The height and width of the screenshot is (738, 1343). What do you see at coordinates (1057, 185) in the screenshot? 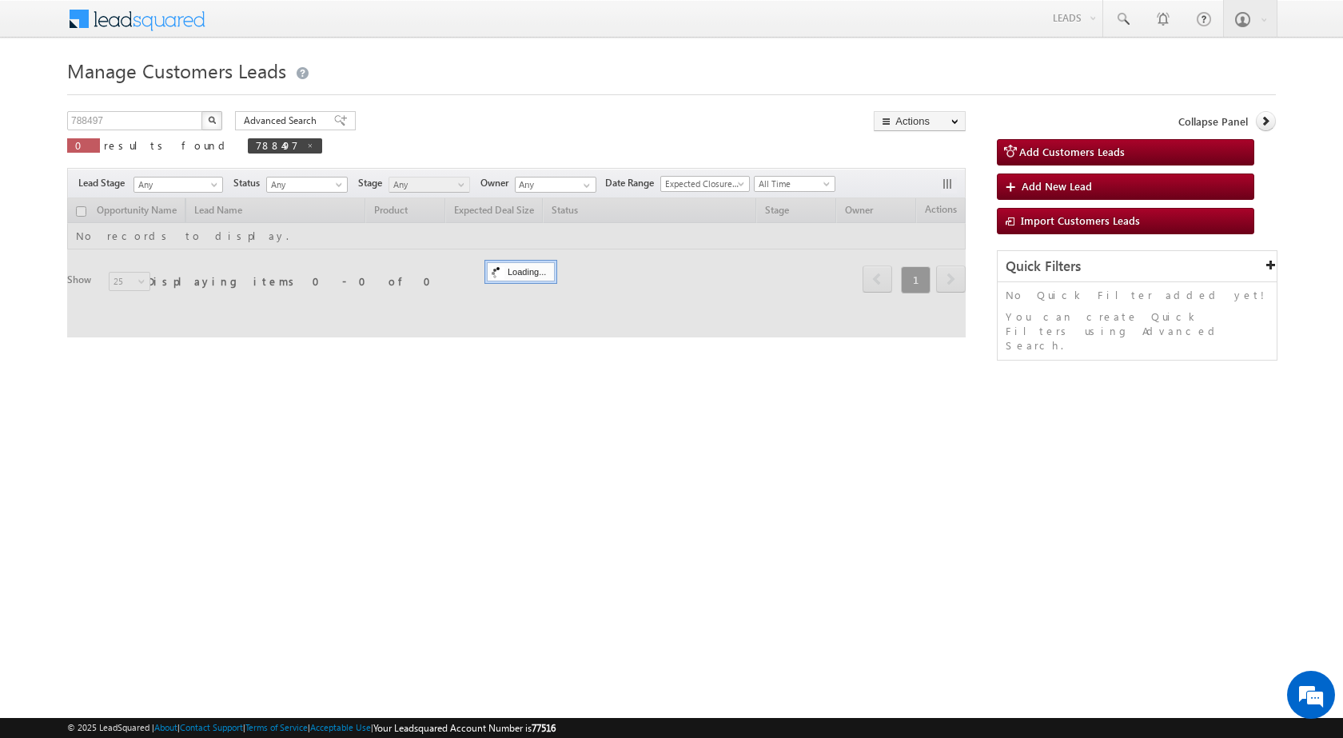
I see `span: Add New Lead` at bounding box center [1057, 185].